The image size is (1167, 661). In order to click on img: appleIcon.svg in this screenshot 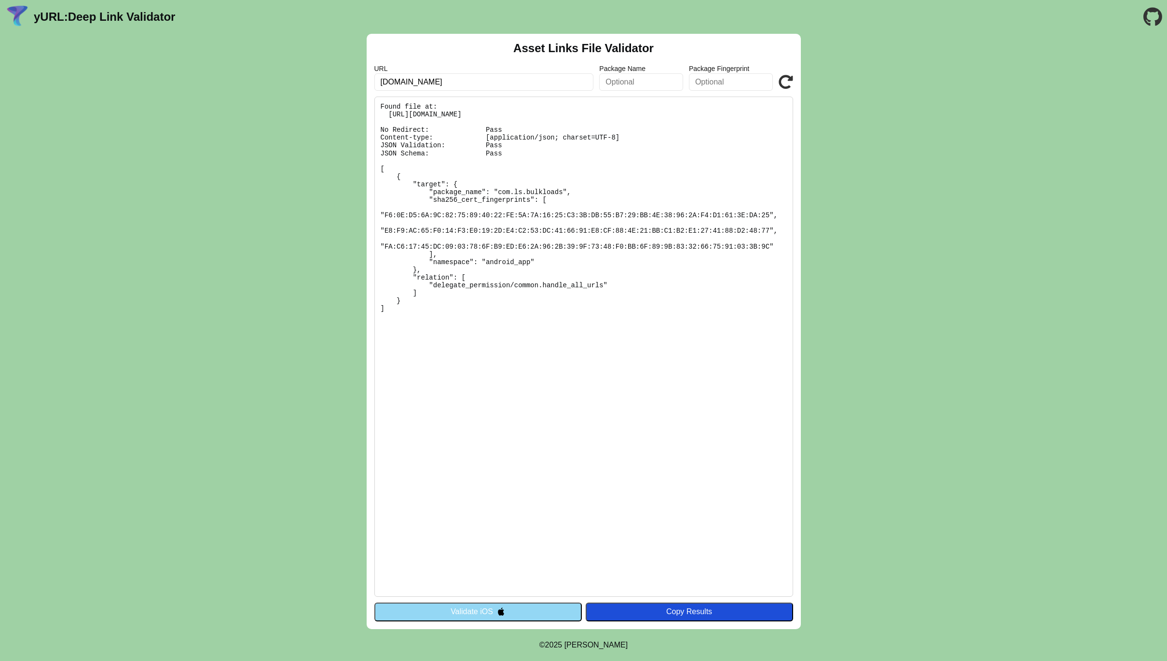, I will do `click(501, 611)`.